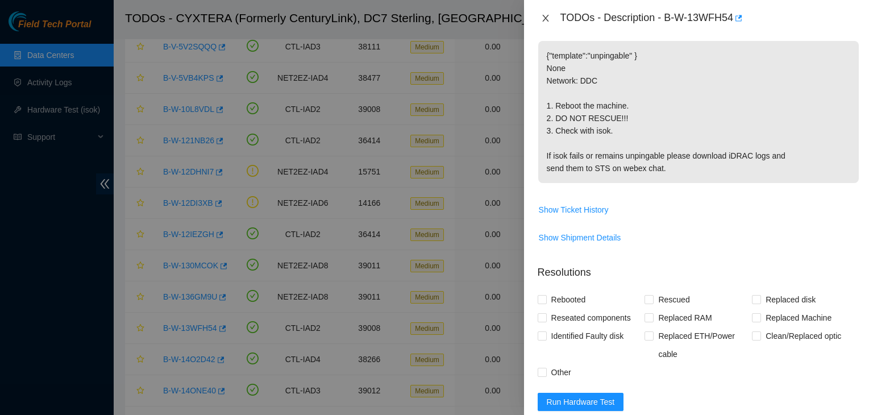 Image resolution: width=873 pixels, height=415 pixels. What do you see at coordinates (588, 336) in the screenshot?
I see `span: Identified Faulty disk` at bounding box center [588, 336].